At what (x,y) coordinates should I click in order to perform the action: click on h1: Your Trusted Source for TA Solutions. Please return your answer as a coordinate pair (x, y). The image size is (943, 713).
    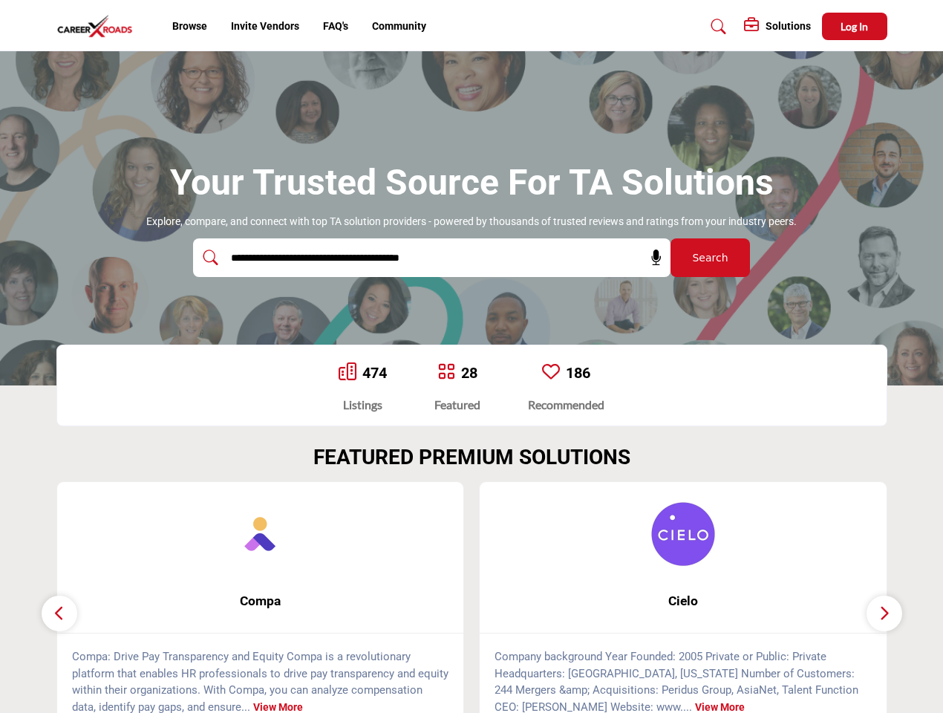
    Looking at the image, I should click on (472, 183).